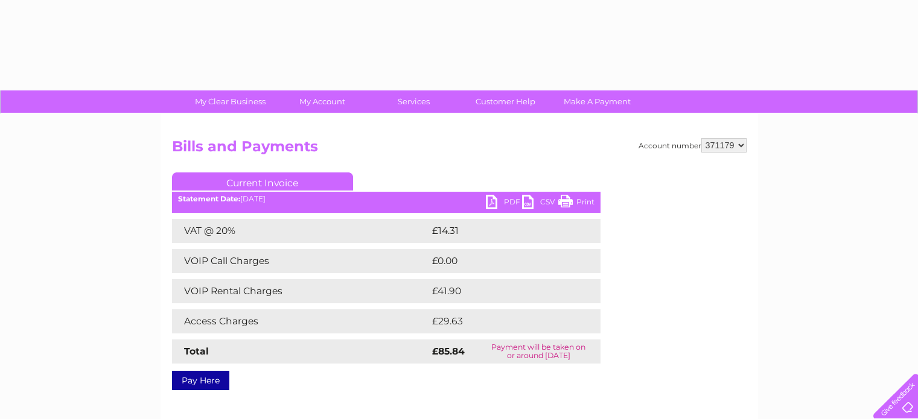 The width and height of the screenshot is (918, 419). What do you see at coordinates (692, 145) in the screenshot?
I see `div: Account number` at bounding box center [692, 145].